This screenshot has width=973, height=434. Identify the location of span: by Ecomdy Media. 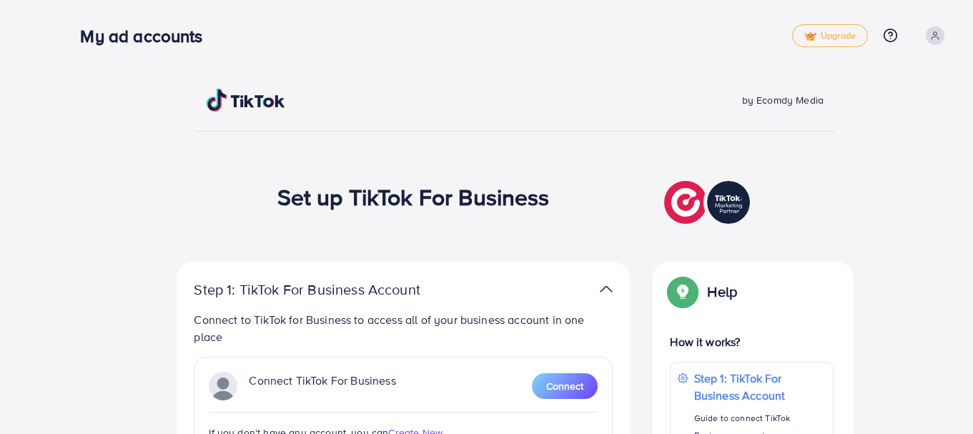
(783, 100).